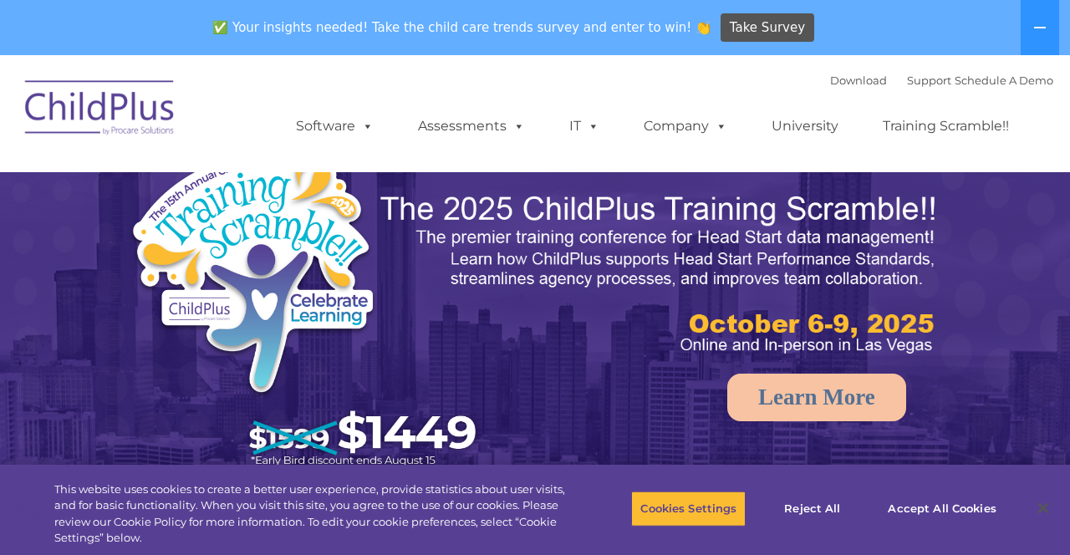 The image size is (1070, 555). Describe the element at coordinates (811, 509) in the screenshot. I see `button: Reject All` at that location.